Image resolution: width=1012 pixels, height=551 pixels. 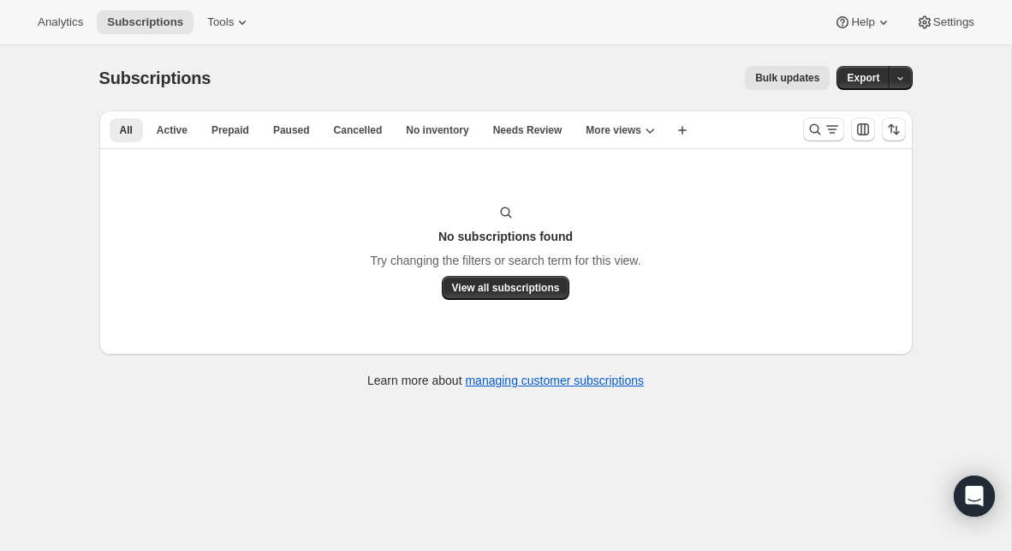 What do you see at coordinates (863, 22) in the screenshot?
I see `span: Help` at bounding box center [863, 22].